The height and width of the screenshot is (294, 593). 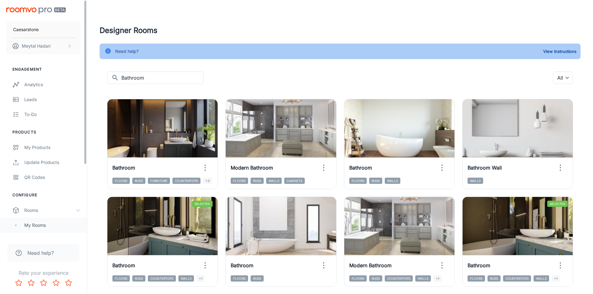 What do you see at coordinates (559, 51) in the screenshot?
I see `button: View Instructions` at bounding box center [559, 51].